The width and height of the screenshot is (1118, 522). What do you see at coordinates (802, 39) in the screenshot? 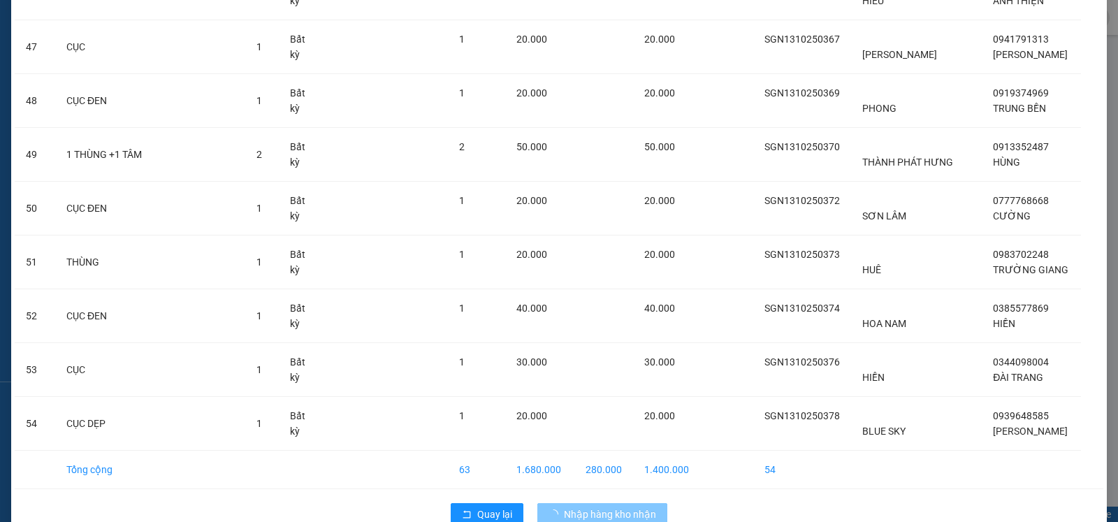
I see `span: SGN1310250367` at bounding box center [802, 39].